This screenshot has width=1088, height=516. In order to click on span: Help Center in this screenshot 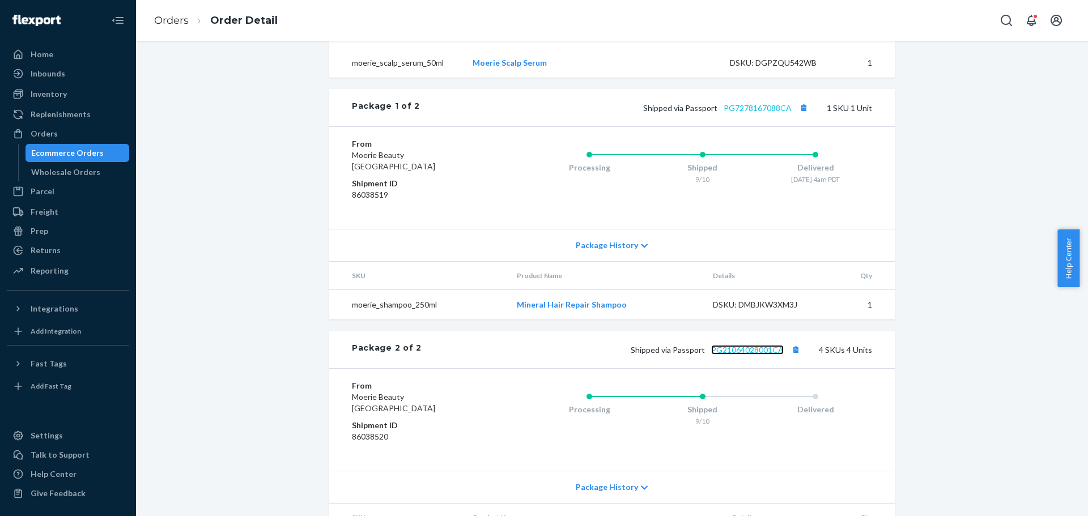, I will do `click(1068, 258)`.